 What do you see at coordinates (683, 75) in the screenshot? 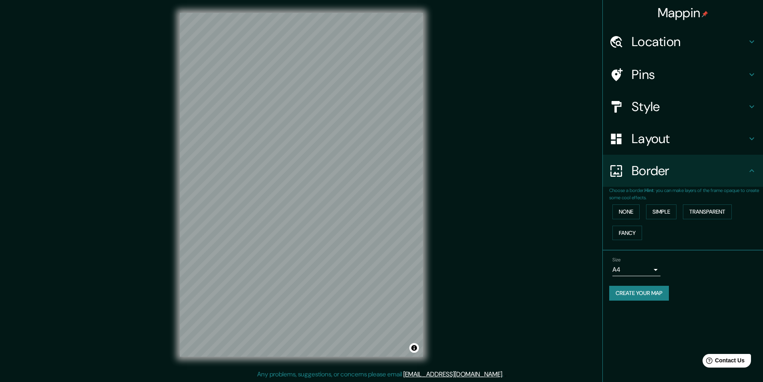
I see `div: Pins` at bounding box center [683, 75].